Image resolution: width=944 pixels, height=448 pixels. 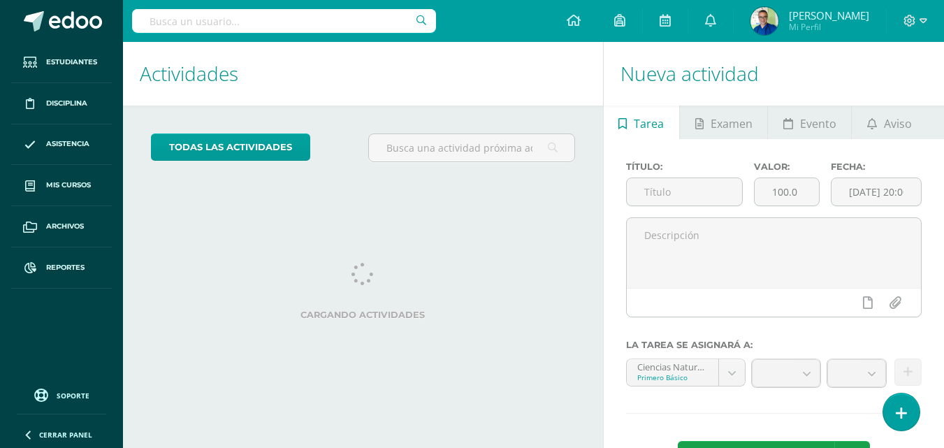 I want to click on input: Puntos máximos, so click(x=787, y=191).